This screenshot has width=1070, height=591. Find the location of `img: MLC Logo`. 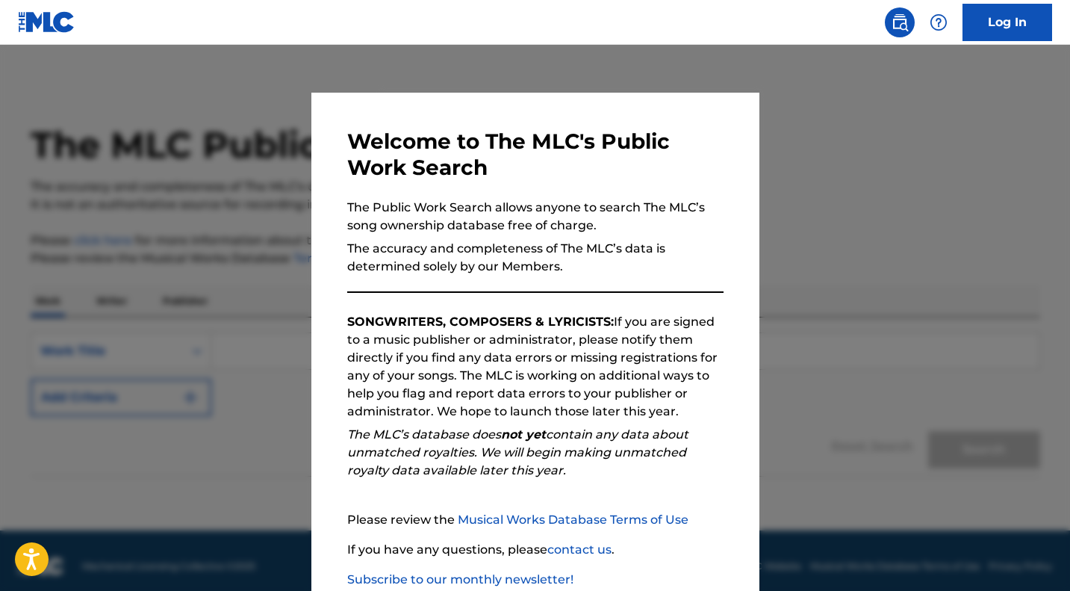

img: MLC Logo is located at coordinates (46, 22).